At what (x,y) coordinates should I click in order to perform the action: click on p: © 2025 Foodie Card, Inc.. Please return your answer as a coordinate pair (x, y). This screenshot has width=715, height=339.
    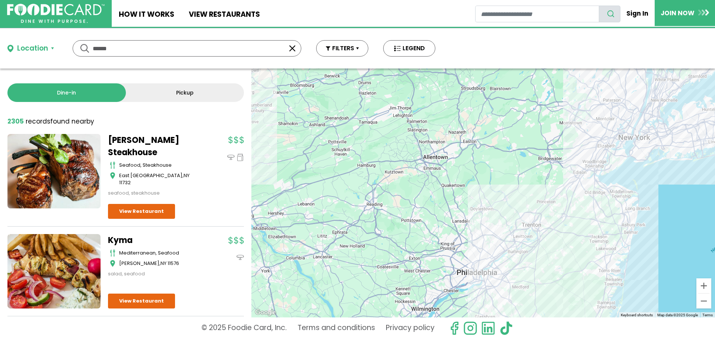
    Looking at the image, I should click on (244, 328).